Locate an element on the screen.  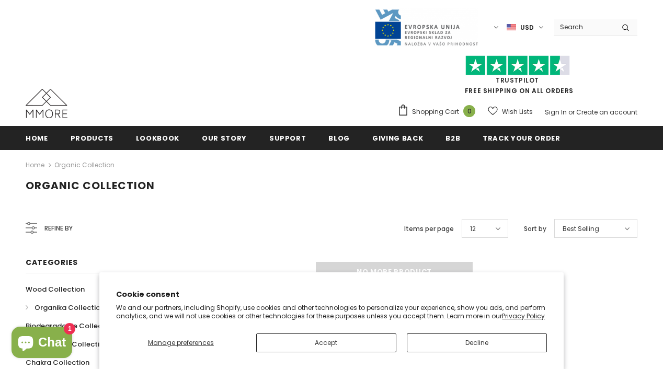
span: Wood Collection is located at coordinates (55, 289).